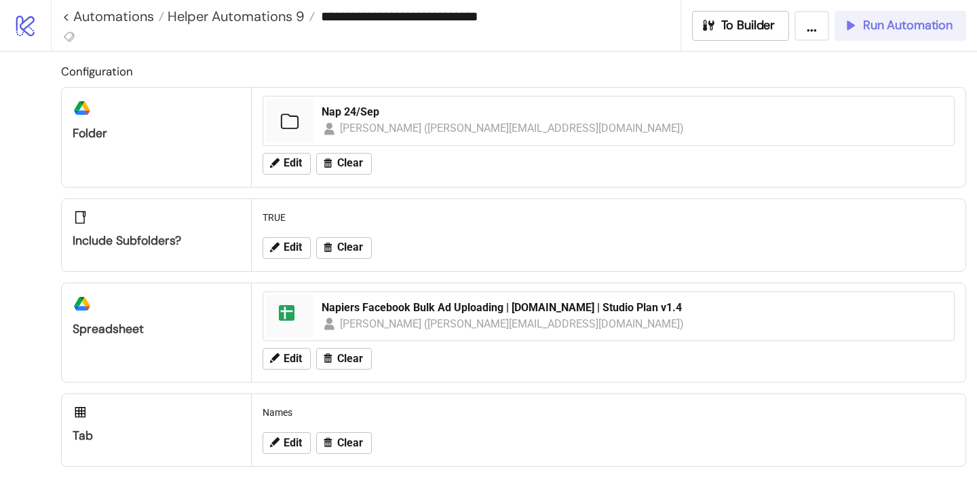 The height and width of the screenshot is (477, 977). I want to click on div: Folder, so click(156, 133).